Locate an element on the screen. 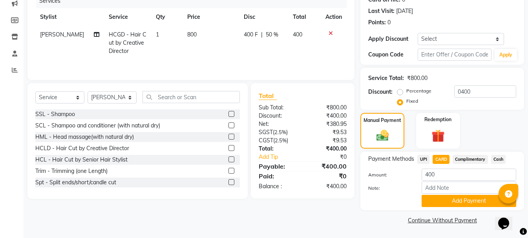  div: Sub Total: is located at coordinates (278, 108).